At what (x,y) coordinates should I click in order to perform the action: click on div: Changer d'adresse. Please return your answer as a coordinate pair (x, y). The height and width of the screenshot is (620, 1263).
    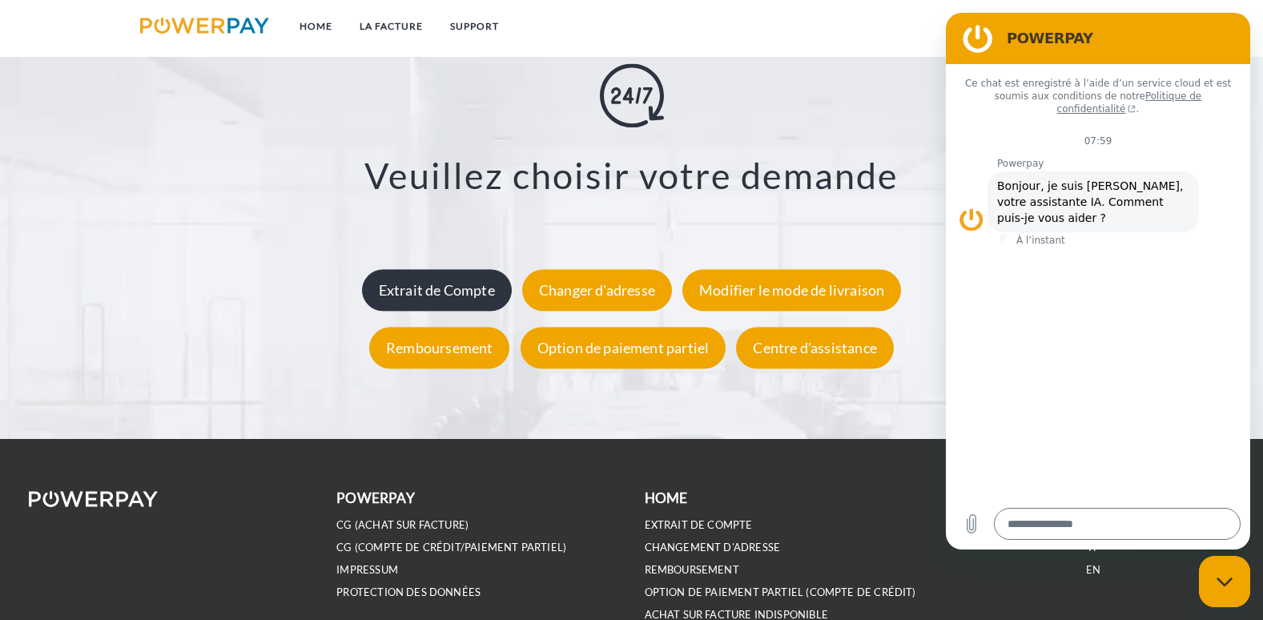
    Looking at the image, I should click on (597, 290).